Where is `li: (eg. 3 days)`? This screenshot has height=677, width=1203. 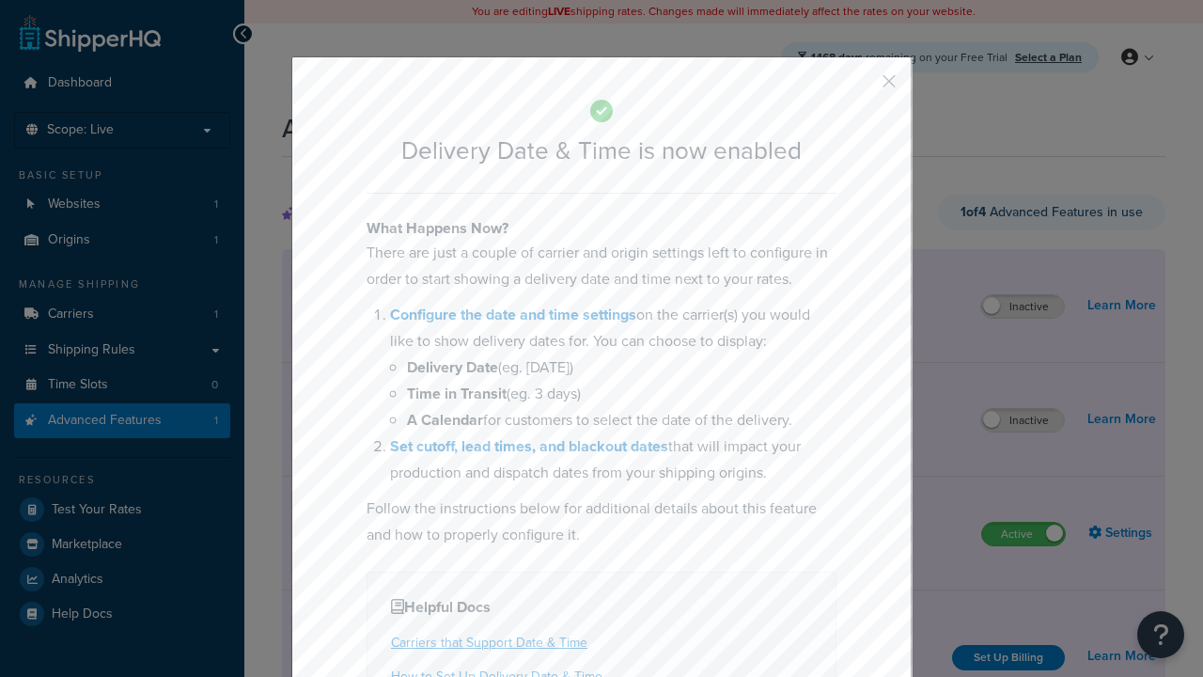 li: (eg. 3 days) is located at coordinates (621, 394).